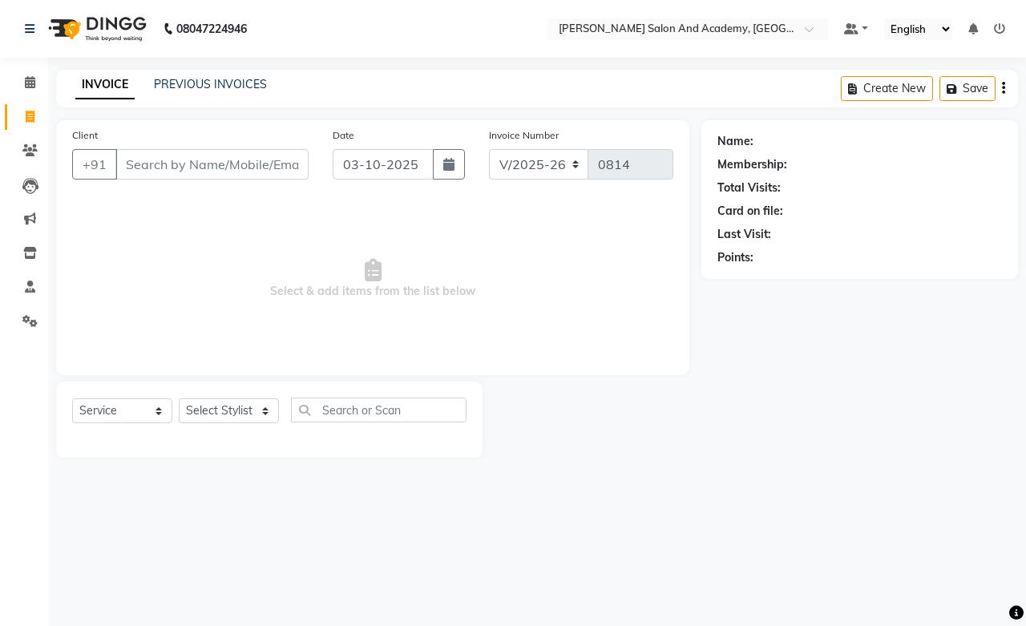 The width and height of the screenshot is (1026, 626). What do you see at coordinates (95, 29) in the screenshot?
I see `img: logo` at bounding box center [95, 29].